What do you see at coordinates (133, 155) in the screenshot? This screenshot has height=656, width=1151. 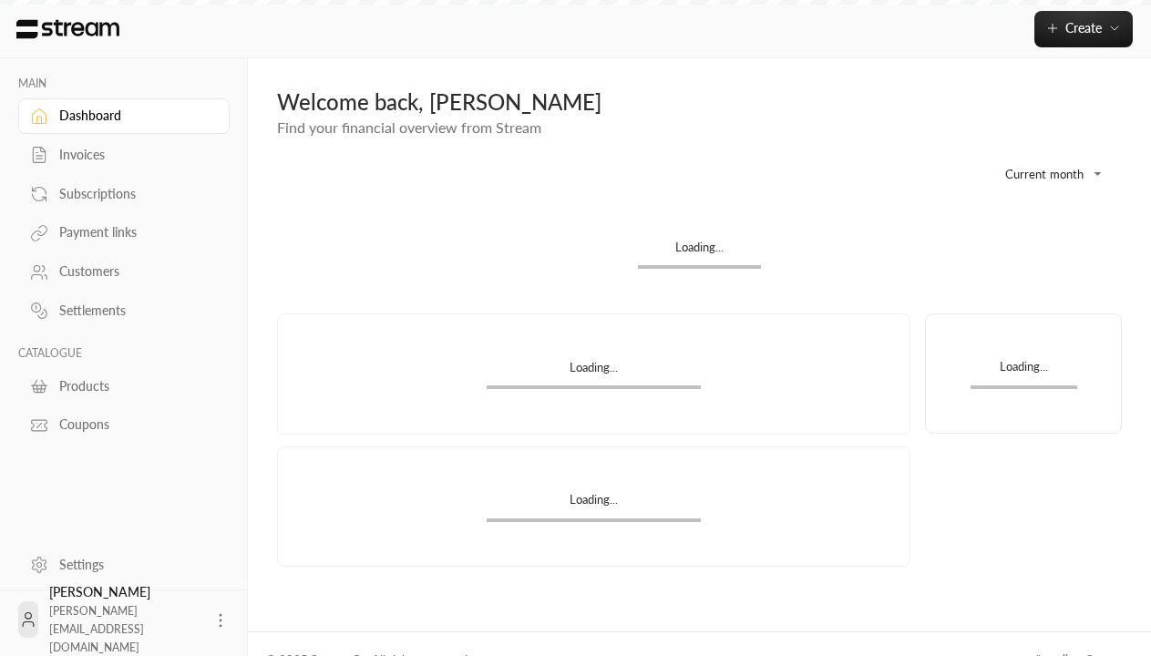 I see `div: Invoices` at bounding box center [133, 155].